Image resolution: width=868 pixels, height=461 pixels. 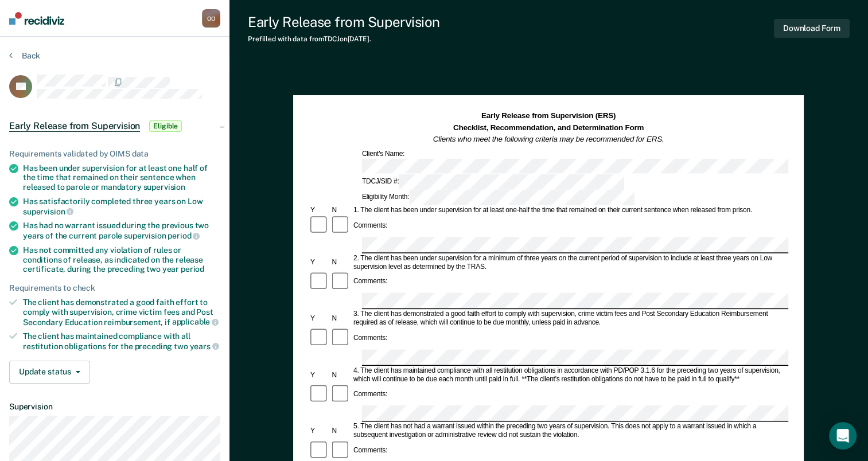 What do you see at coordinates (493, 182) in the screenshot?
I see `div: TDCJ/SID #:` at bounding box center [493, 182].